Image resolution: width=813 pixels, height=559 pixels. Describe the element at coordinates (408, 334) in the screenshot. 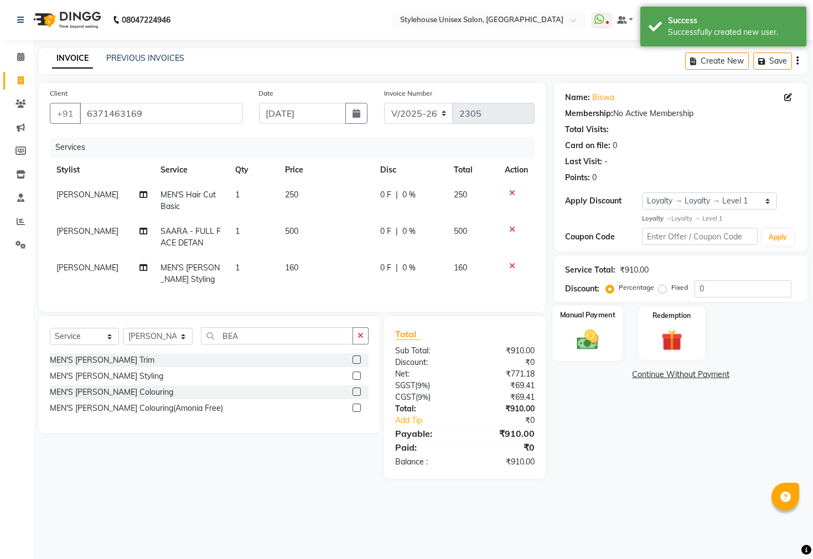

I see `span: Total` at that location.